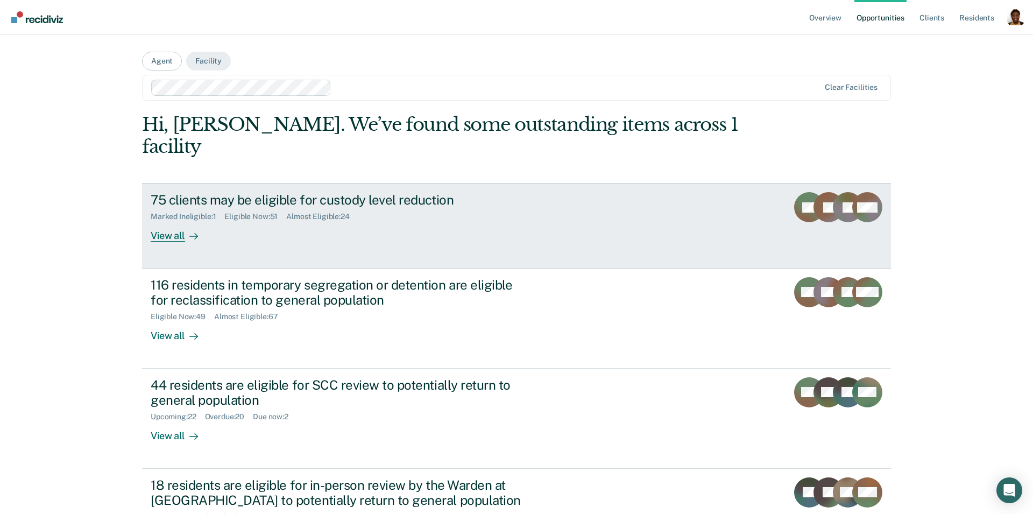 Image resolution: width=1033 pixels, height=514 pixels. I want to click on div: Overdue : 20, so click(229, 416).